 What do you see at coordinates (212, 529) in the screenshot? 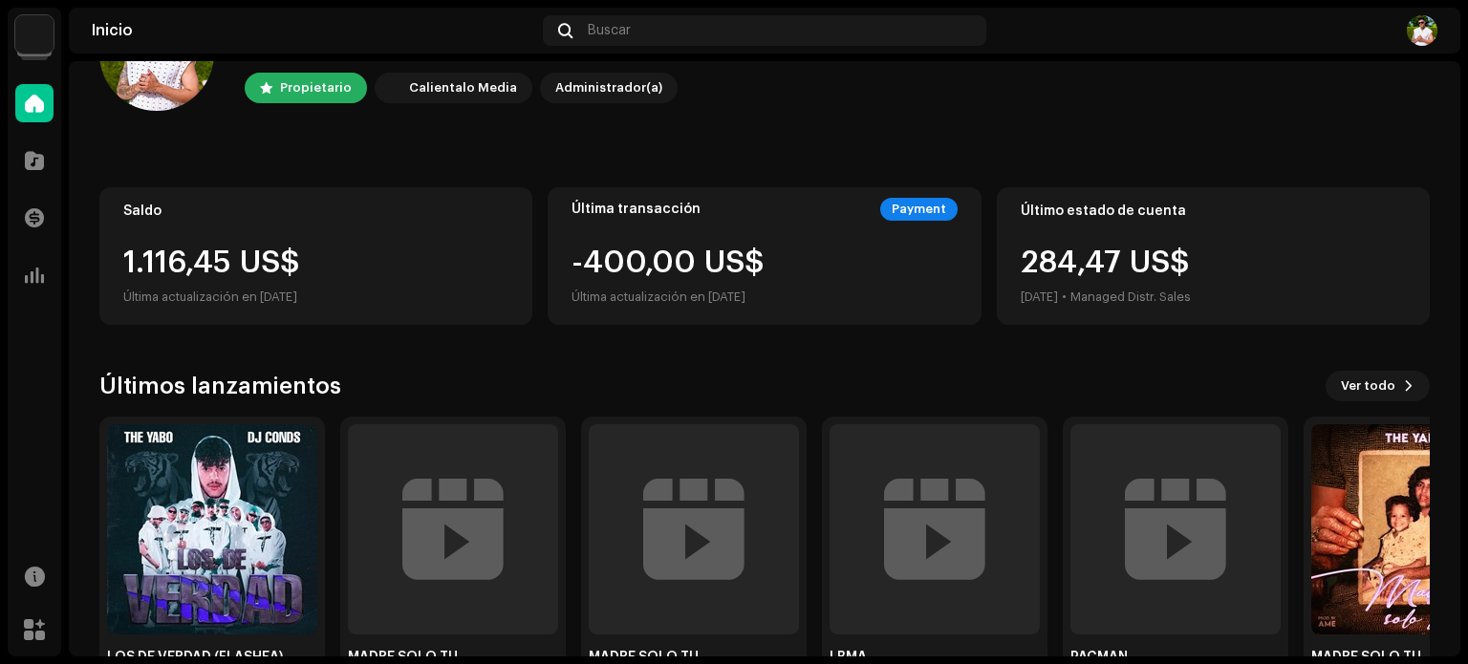
I see `img: f2640dea-3099-48b1-bc7d-c2f0b4bb9773` at bounding box center [212, 529].